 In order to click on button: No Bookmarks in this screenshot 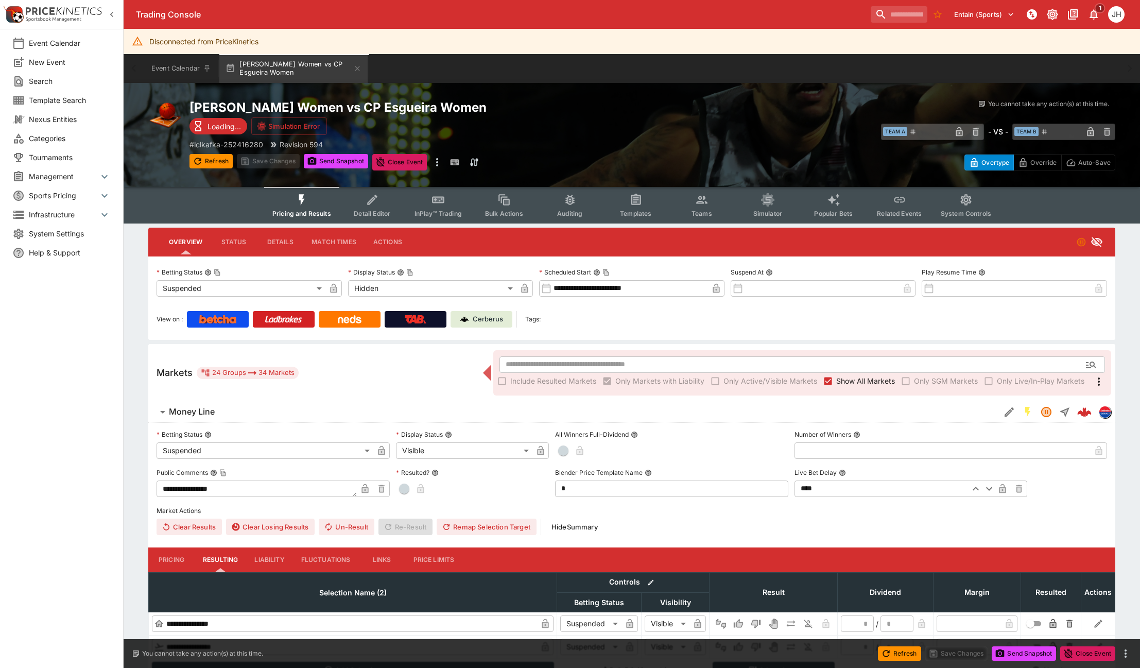, I will do `click(938, 14)`.